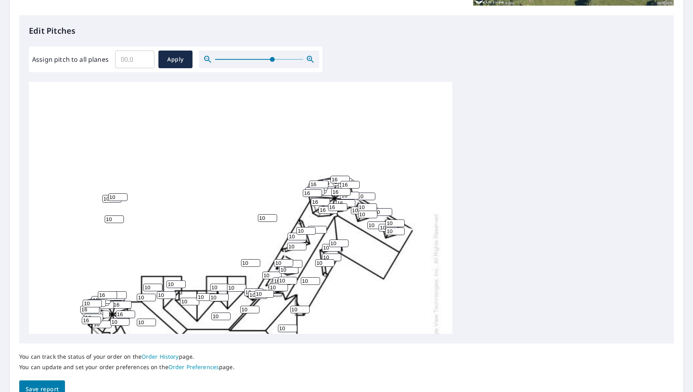 The image size is (693, 392). I want to click on span: Apply, so click(175, 59).